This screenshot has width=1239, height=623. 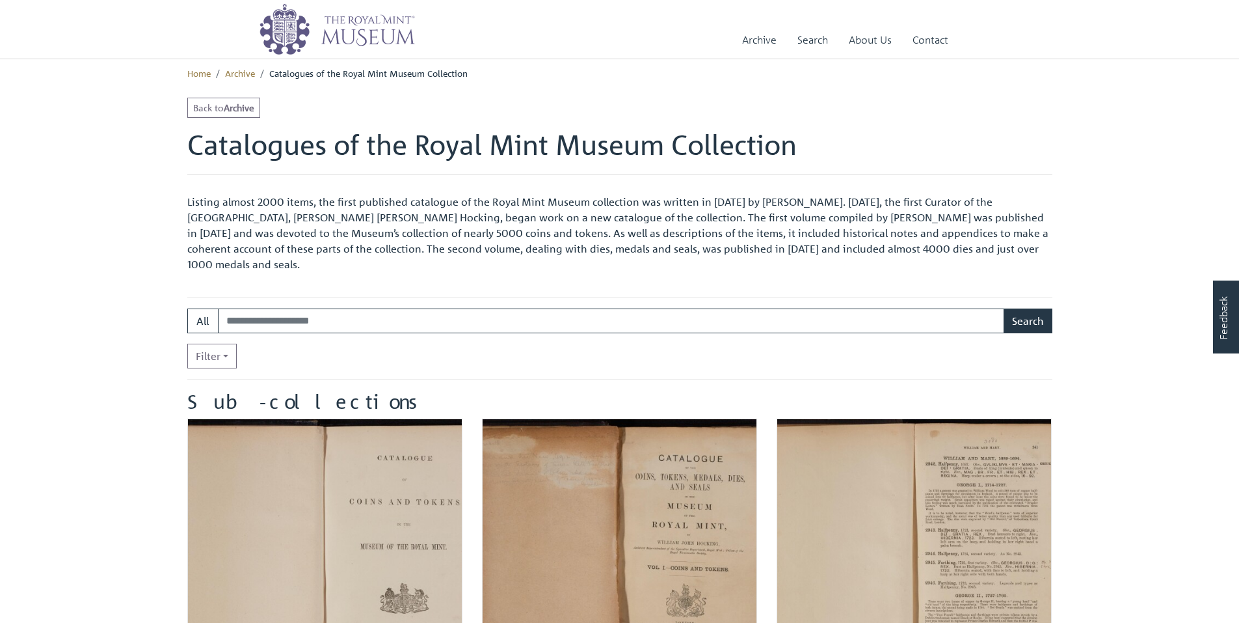 What do you see at coordinates (930, 40) in the screenshot?
I see `a: Contact` at bounding box center [930, 40].